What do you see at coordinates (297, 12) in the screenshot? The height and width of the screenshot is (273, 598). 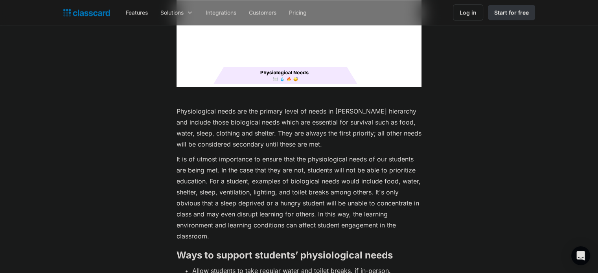 I see `a: Pricing` at bounding box center [297, 12].